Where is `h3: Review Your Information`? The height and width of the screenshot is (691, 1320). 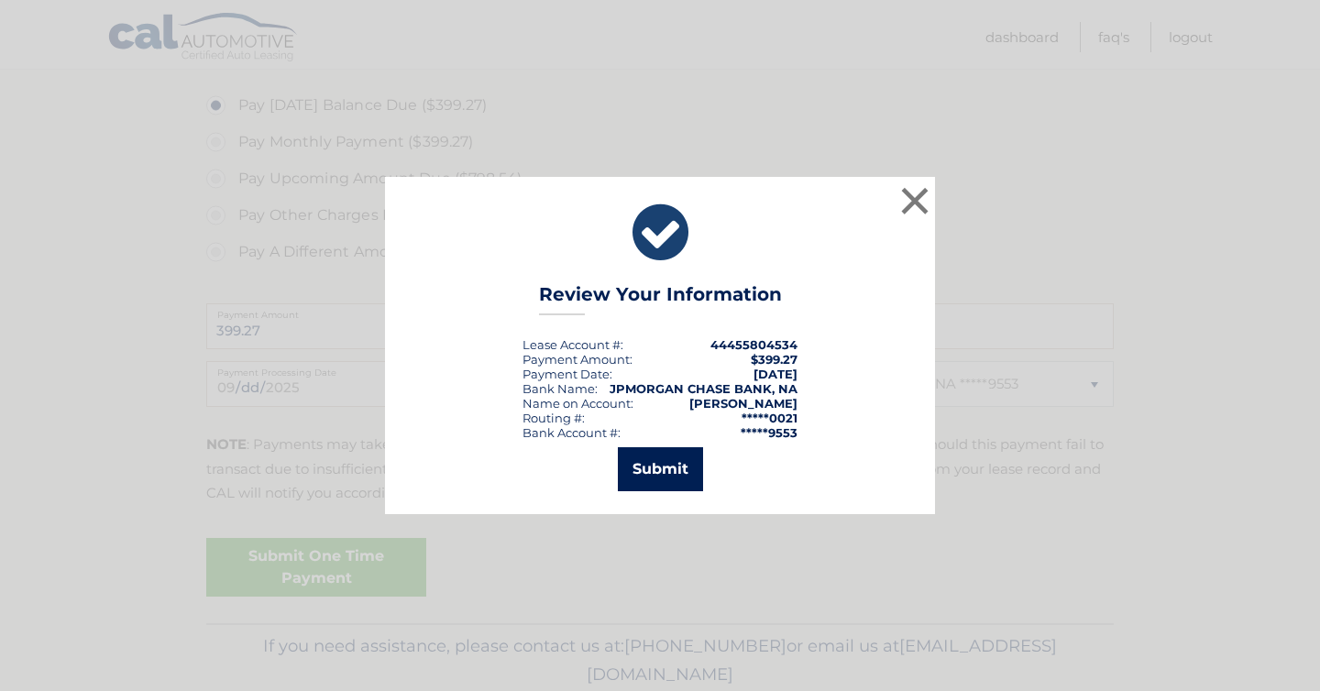
h3: Review Your Information is located at coordinates (660, 299).